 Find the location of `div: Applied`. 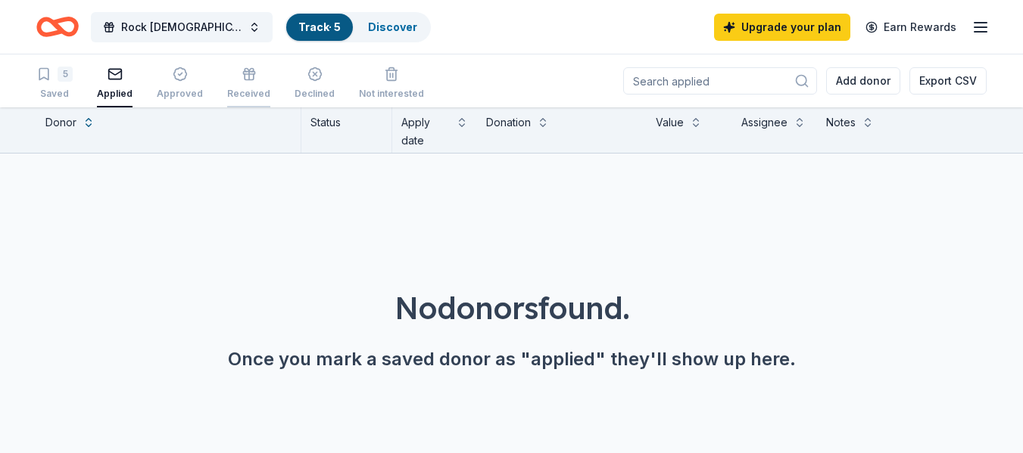

div: Applied is located at coordinates (114, 94).